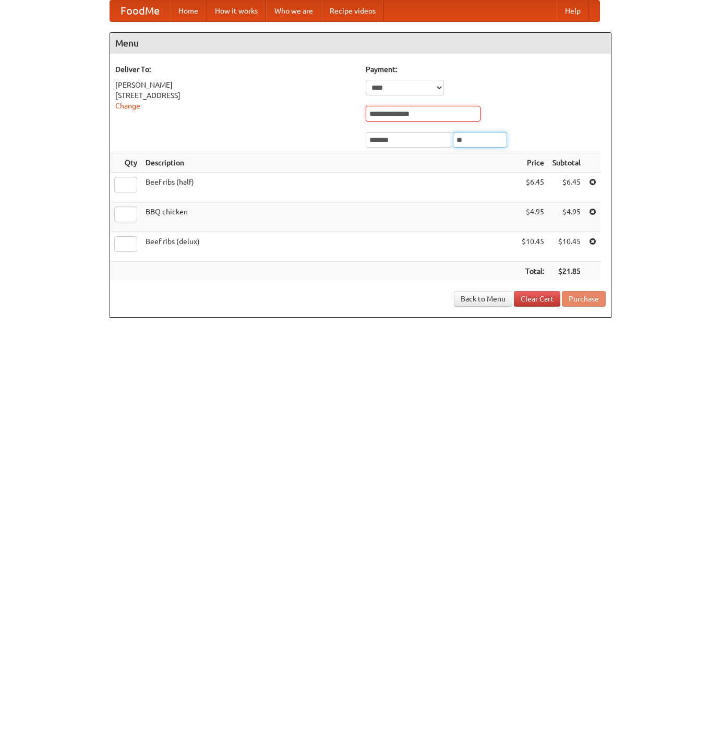  Describe the element at coordinates (485, 69) in the screenshot. I see `h5: Payment:` at that location.